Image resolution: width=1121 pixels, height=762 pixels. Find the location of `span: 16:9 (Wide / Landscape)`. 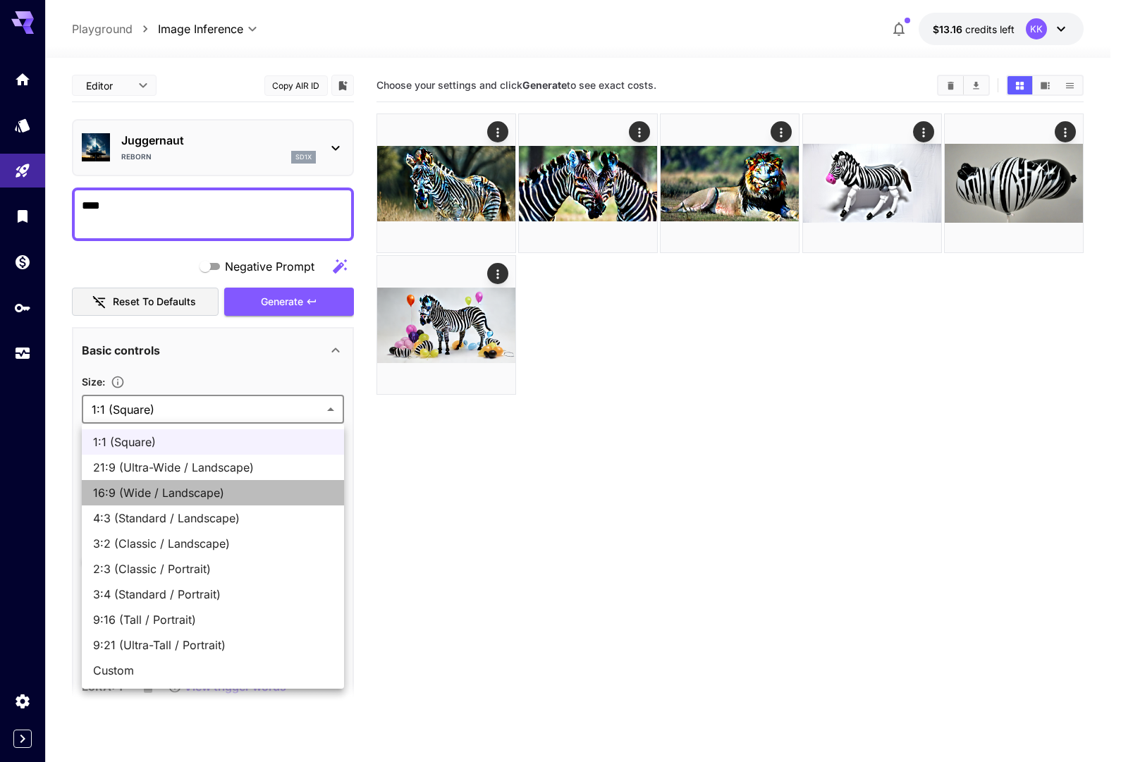

span: 16:9 (Wide / Landscape) is located at coordinates (213, 493).